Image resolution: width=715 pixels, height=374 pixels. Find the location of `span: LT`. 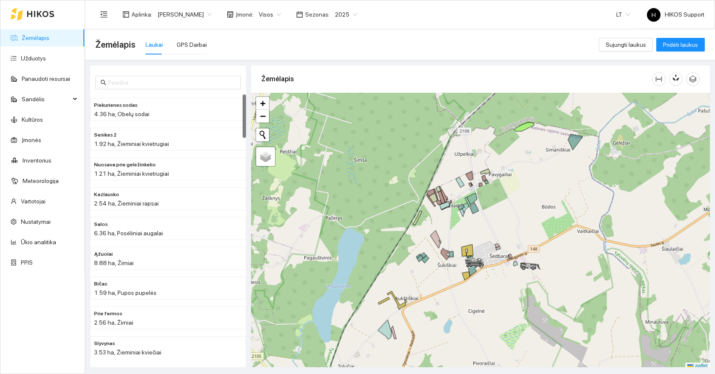

span: LT is located at coordinates (623, 14).